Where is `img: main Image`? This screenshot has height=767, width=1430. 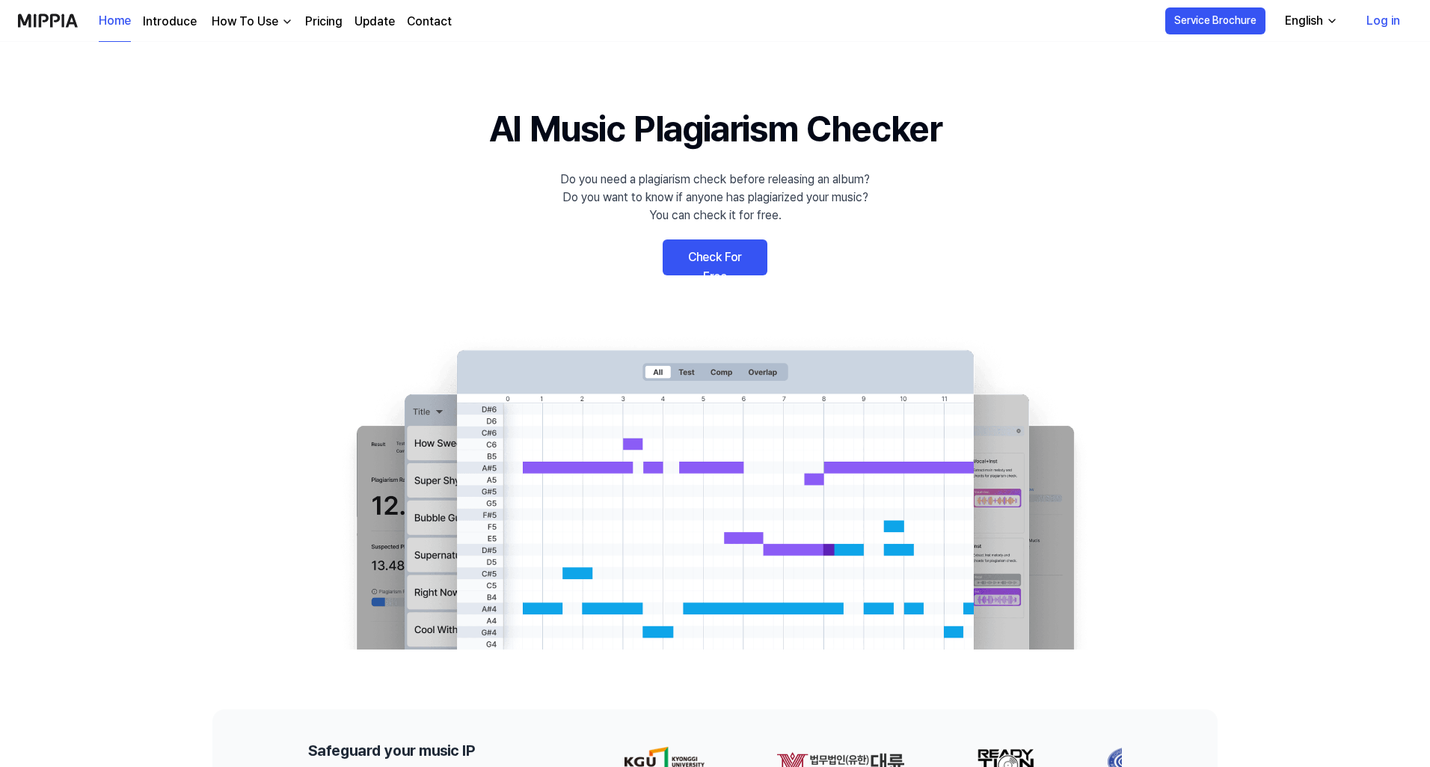 img: main Image is located at coordinates (715, 492).